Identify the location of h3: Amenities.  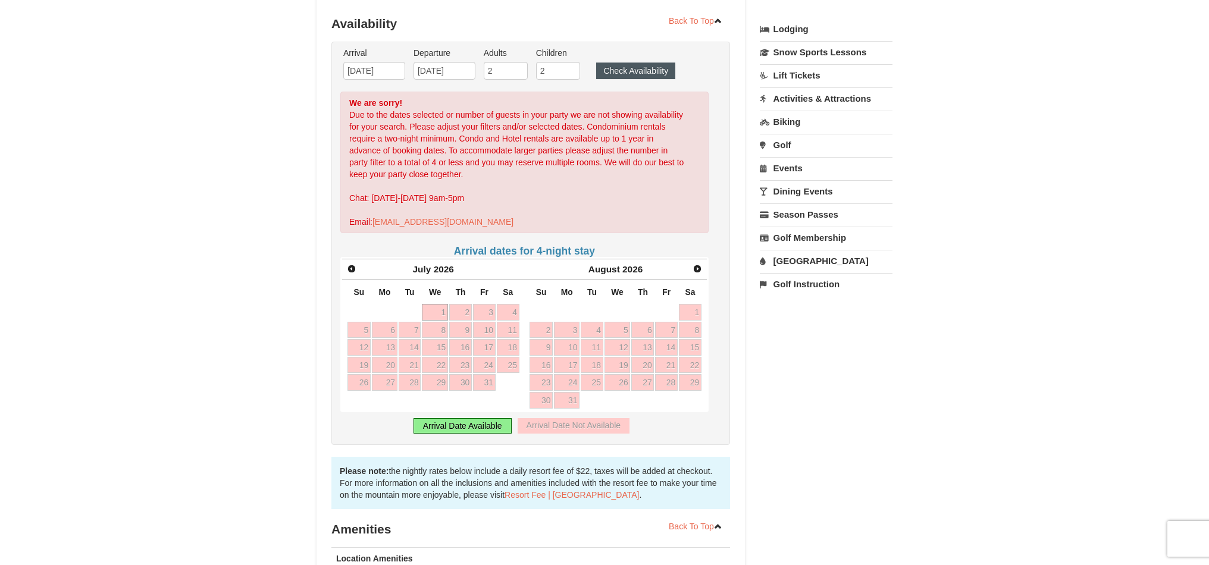
(531, 530).